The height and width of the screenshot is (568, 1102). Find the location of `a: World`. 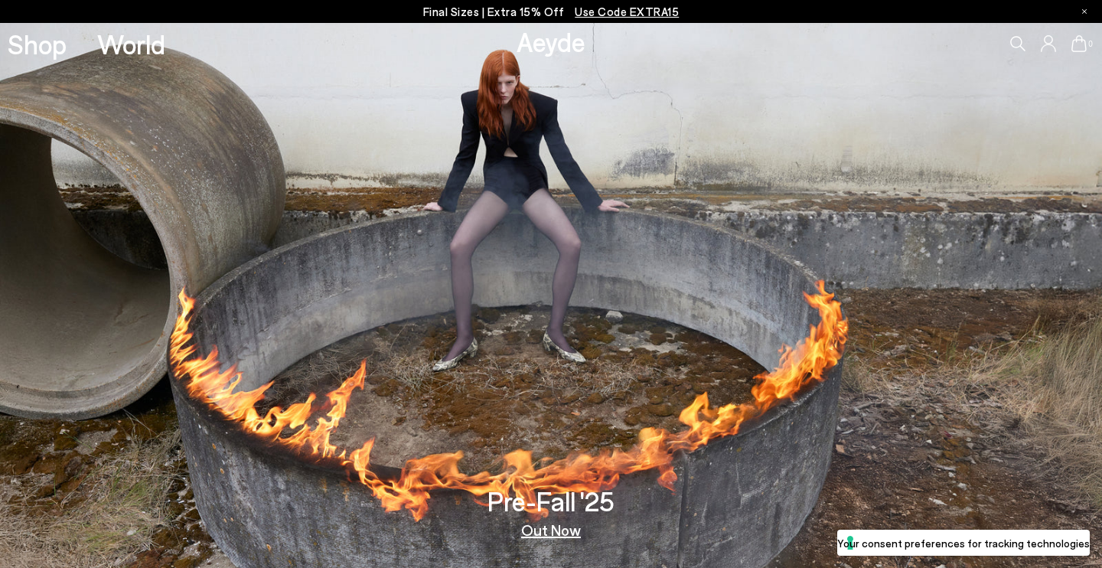

a: World is located at coordinates (131, 44).